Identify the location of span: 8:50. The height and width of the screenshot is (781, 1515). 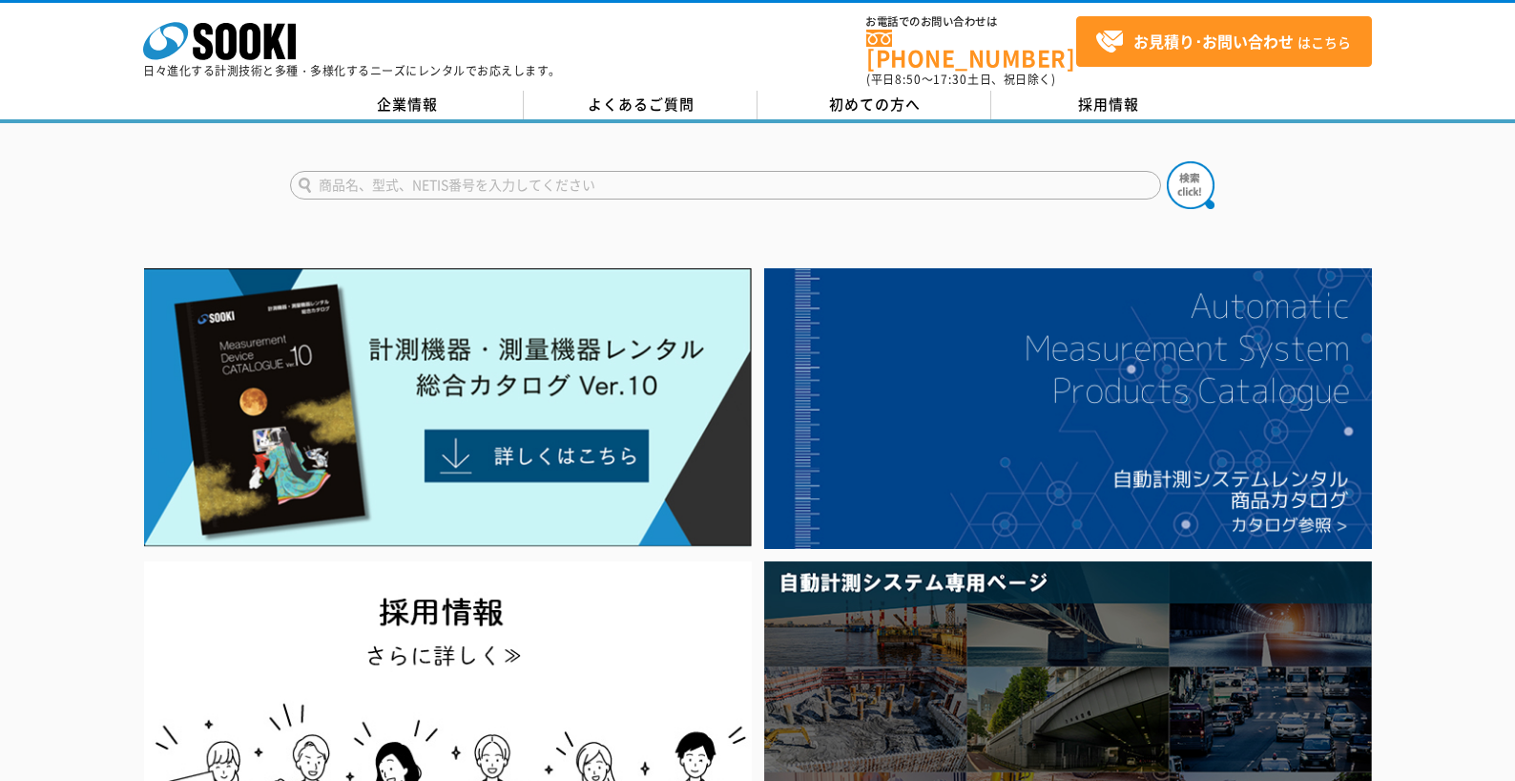
(908, 79).